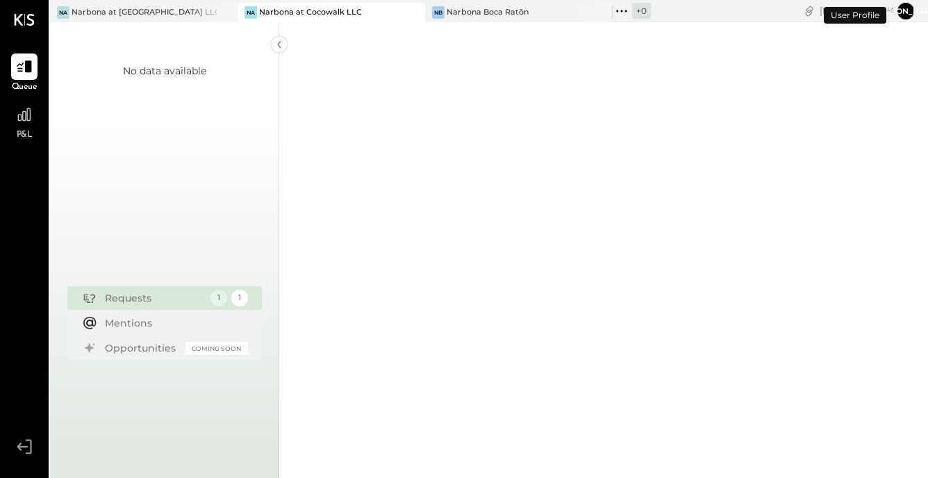 Image resolution: width=928 pixels, height=478 pixels. What do you see at coordinates (217, 348) in the screenshot?
I see `div: Coming Soon` at bounding box center [217, 348].